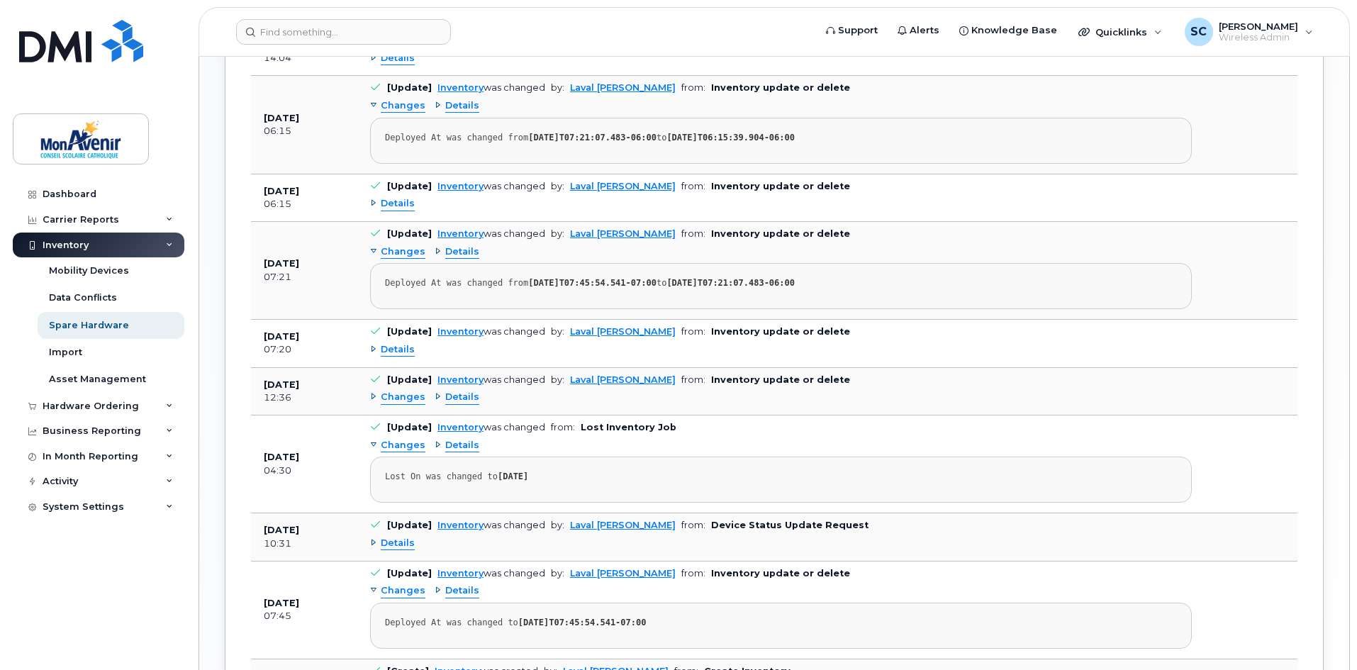 The width and height of the screenshot is (1357, 670). Describe the element at coordinates (1008, 30) in the screenshot. I see `a: Knowledge Base` at that location.